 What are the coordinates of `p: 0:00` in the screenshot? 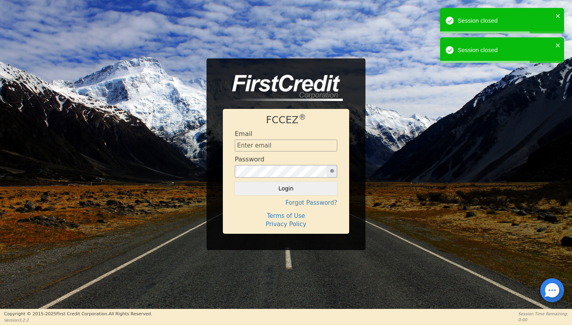 It's located at (543, 319).